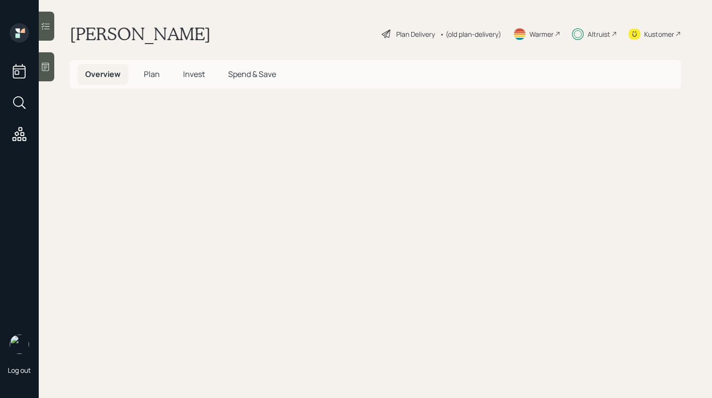 The image size is (712, 398). Describe the element at coordinates (103, 74) in the screenshot. I see `span: Overview` at that location.